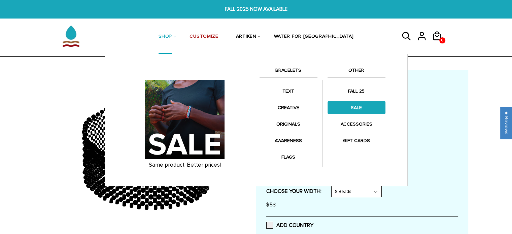 This screenshot has width=512, height=234. Describe the element at coordinates (290, 225) in the screenshot. I see `label: ADD COUNTRY` at that location.